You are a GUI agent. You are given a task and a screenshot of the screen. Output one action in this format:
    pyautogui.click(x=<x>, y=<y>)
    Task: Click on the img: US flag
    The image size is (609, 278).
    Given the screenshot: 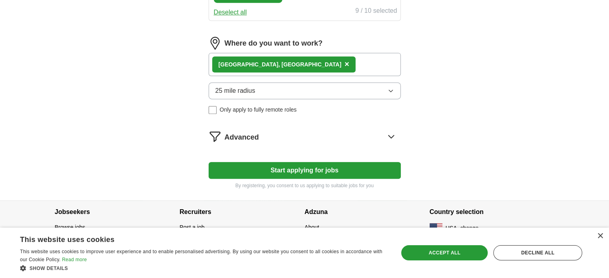 What is the action you would take?
    pyautogui.click(x=436, y=228)
    